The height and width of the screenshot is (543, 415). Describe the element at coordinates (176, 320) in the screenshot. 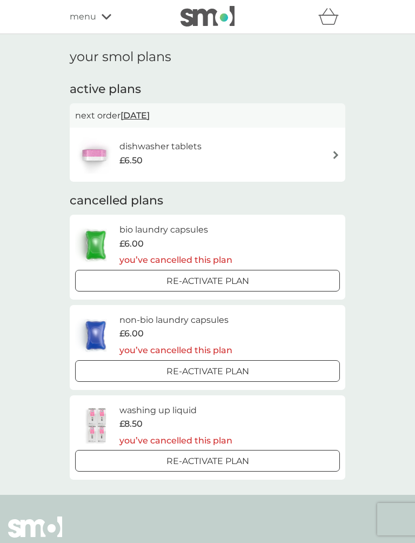

I see `h6: non-bio laundry capsules` at that location.